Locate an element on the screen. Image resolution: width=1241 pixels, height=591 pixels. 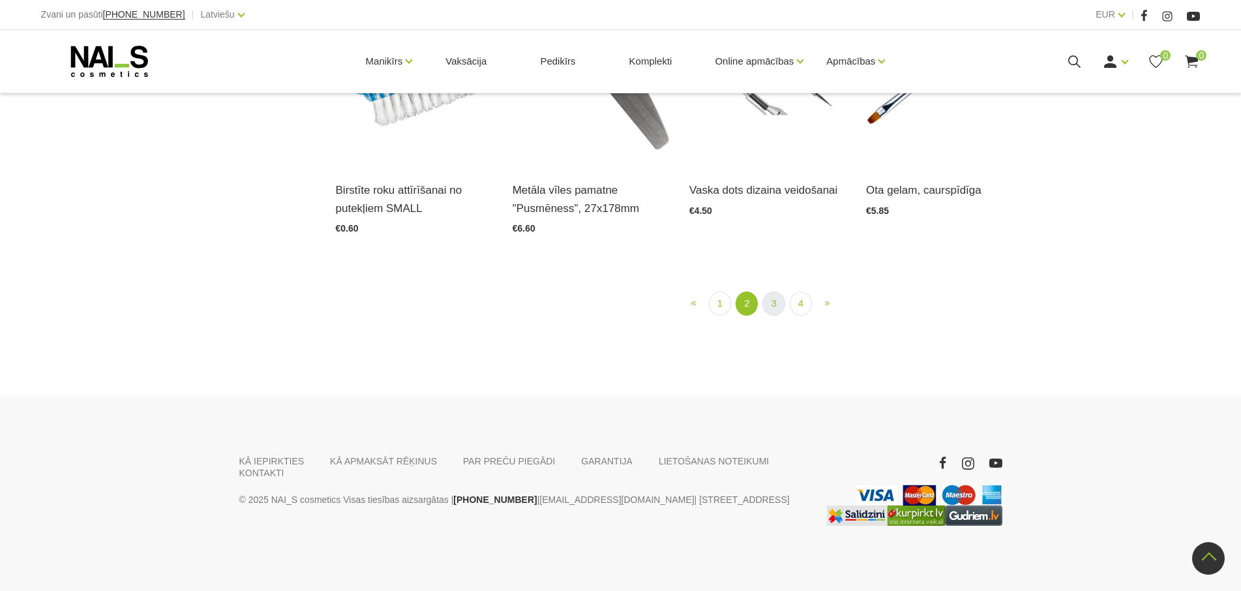
a: 1 is located at coordinates (720, 303).